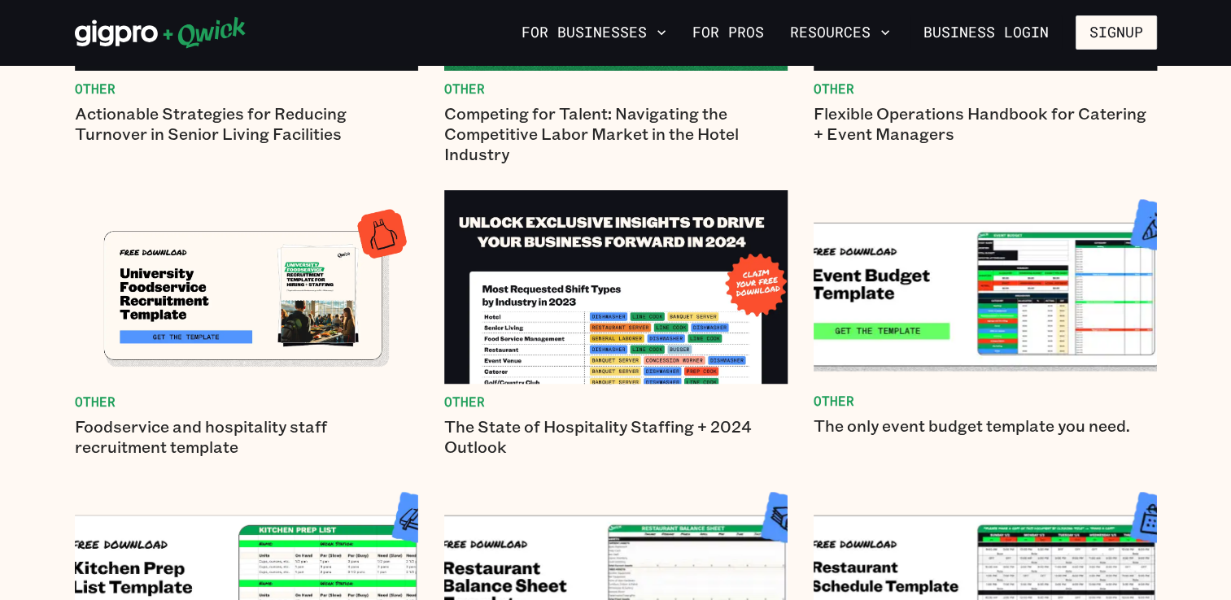 The image size is (1231, 600). What do you see at coordinates (986, 33) in the screenshot?
I see `a: Business Login` at bounding box center [986, 33].